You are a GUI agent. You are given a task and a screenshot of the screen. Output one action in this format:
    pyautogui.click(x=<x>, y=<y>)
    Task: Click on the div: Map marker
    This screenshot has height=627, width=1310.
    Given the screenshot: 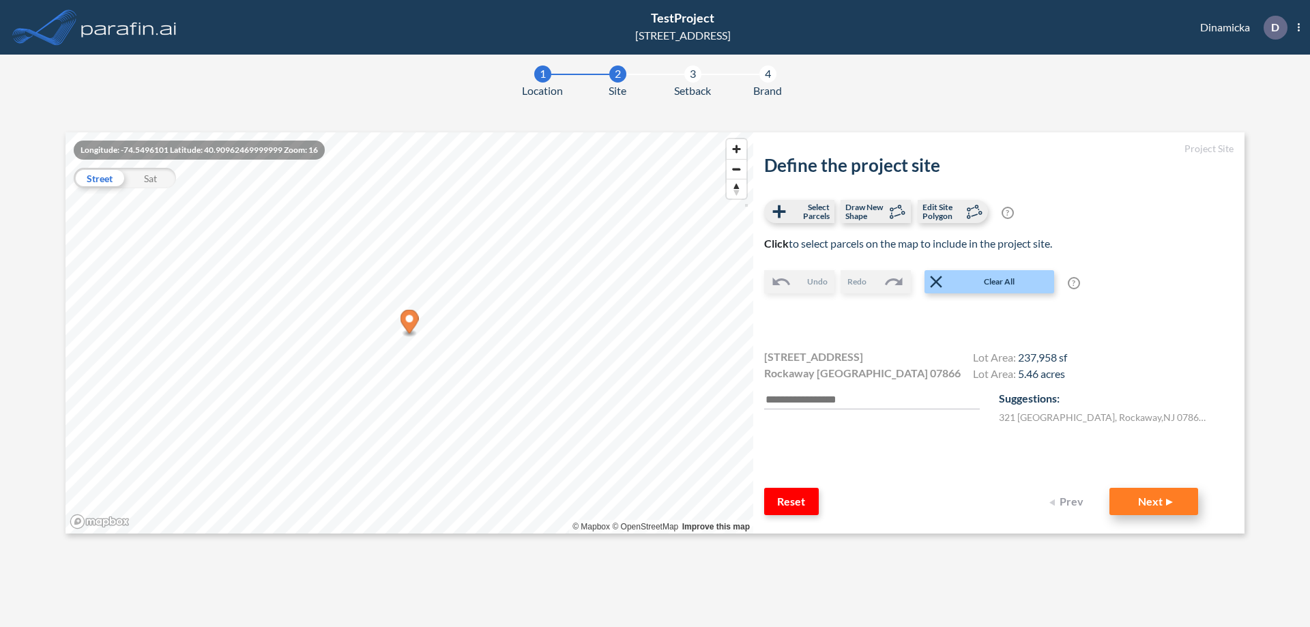 What is the action you would take?
    pyautogui.click(x=409, y=323)
    